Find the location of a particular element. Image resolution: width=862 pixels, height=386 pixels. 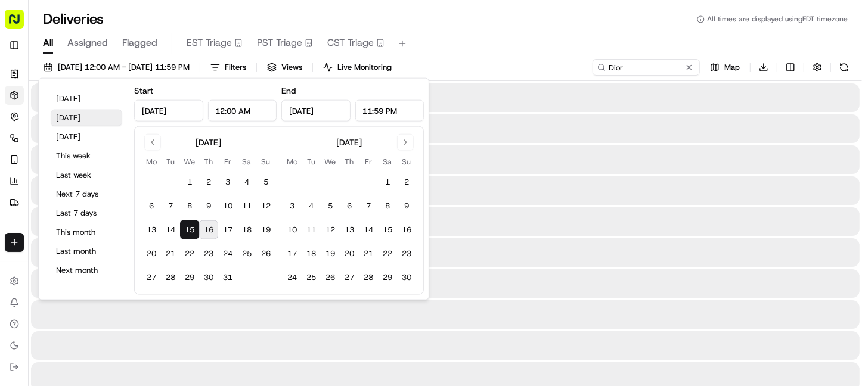

button: 25 is located at coordinates (311, 278).